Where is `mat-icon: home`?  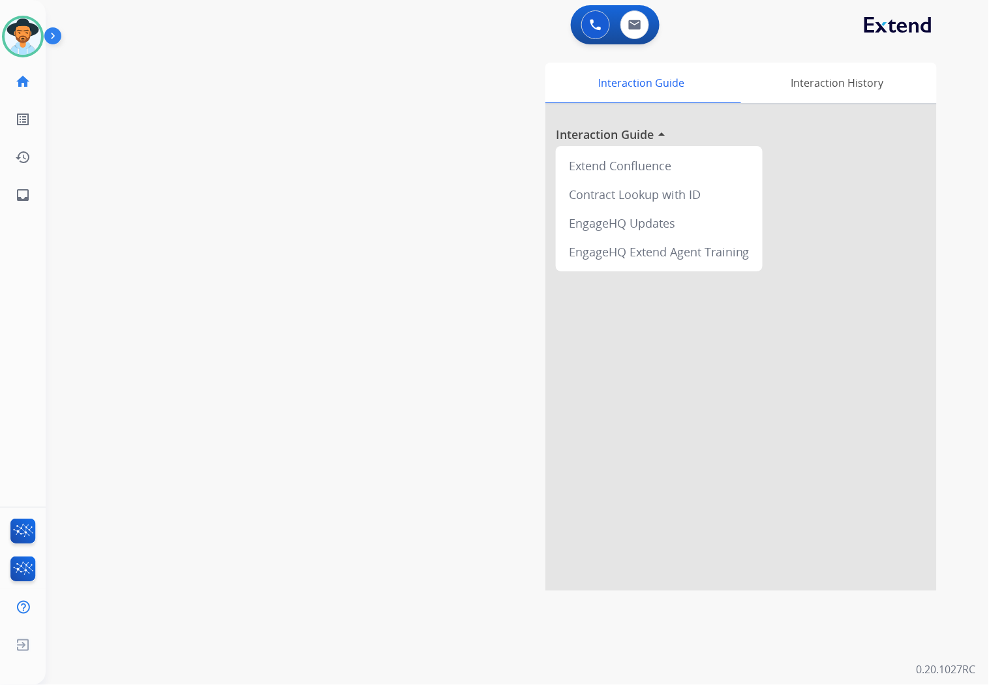
mat-icon: home is located at coordinates (23, 82).